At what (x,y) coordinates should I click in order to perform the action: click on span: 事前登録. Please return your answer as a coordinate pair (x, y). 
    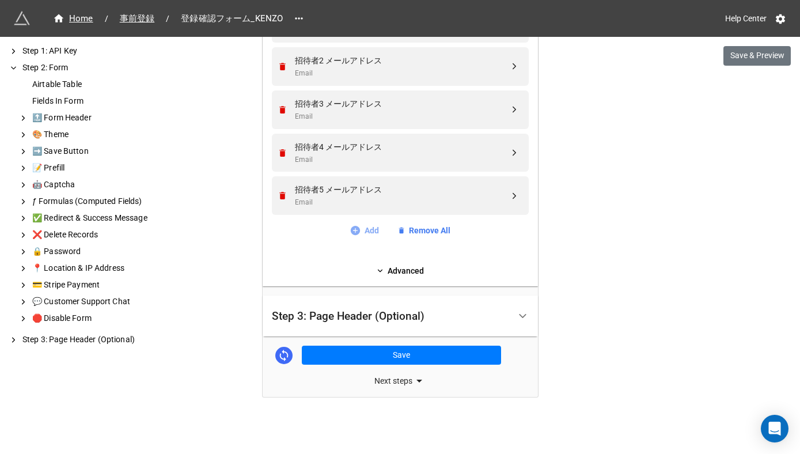
    Looking at the image, I should click on (137, 18).